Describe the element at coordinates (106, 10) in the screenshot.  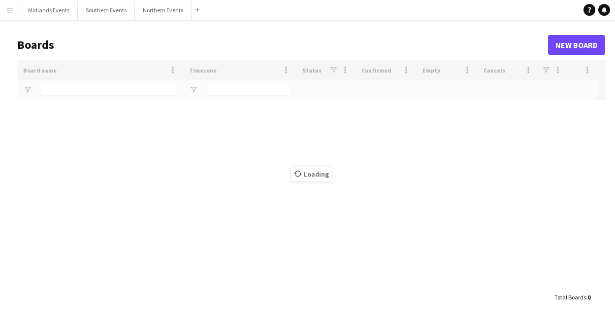
I see `button: Southern Events` at that location.